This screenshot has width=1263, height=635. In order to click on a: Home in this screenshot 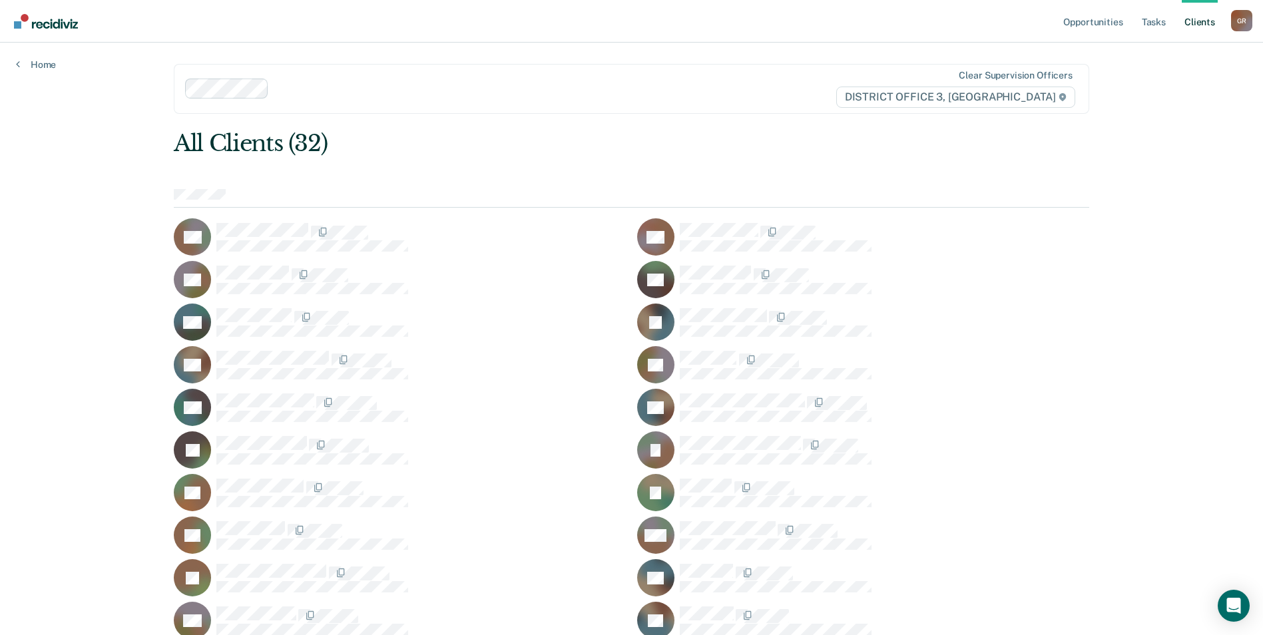, I will do `click(36, 65)`.